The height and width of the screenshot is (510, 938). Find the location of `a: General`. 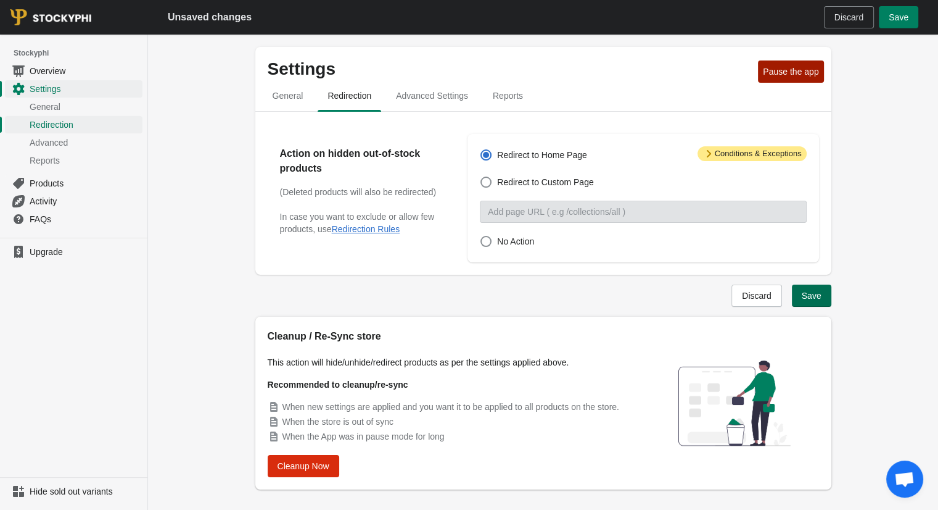

a: General is located at coordinates (73, 106).